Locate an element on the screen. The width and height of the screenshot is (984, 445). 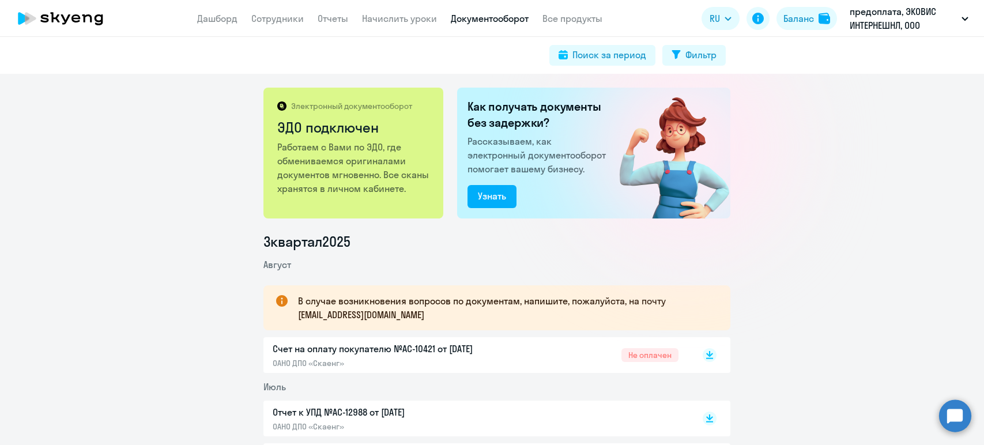
a: Сотрудники is located at coordinates (277, 18).